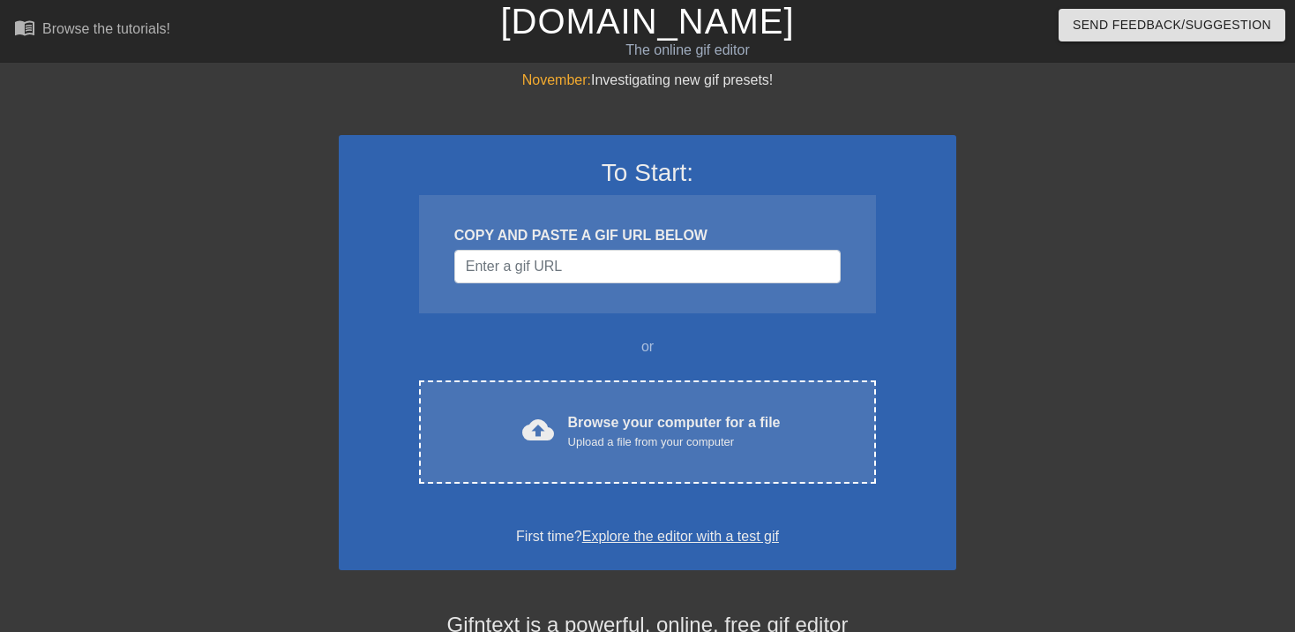  Describe the element at coordinates (648, 173) in the screenshot. I see `h3: To Start:` at that location.